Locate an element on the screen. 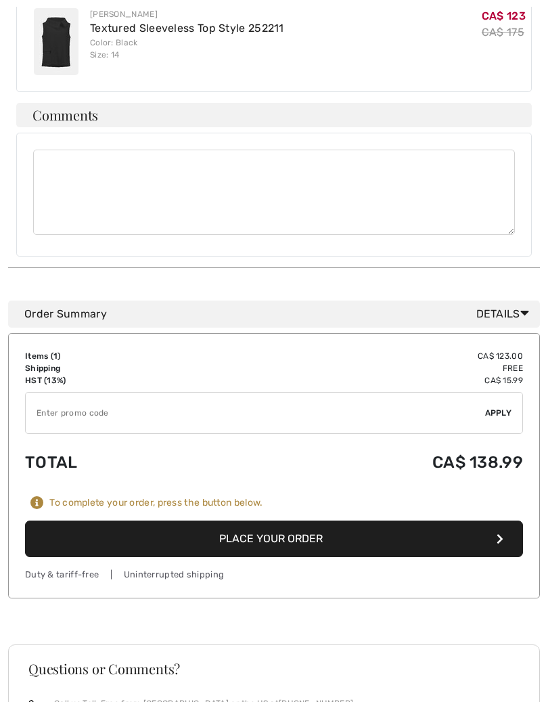 Image resolution: width=548 pixels, height=702 pixels. span: Details is located at coordinates (506, 314).